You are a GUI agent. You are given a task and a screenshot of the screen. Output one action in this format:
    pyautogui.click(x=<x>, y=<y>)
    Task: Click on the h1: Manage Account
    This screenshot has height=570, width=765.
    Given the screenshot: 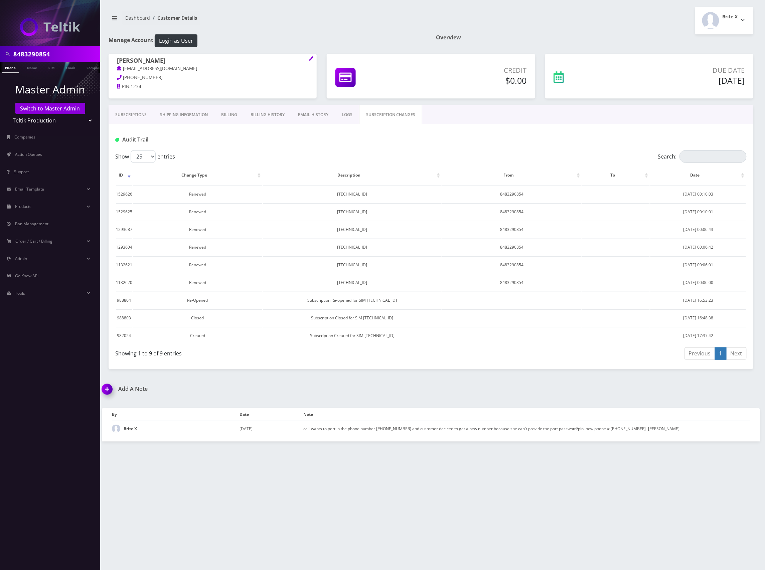 What is the action you would take?
    pyautogui.click(x=267, y=41)
    